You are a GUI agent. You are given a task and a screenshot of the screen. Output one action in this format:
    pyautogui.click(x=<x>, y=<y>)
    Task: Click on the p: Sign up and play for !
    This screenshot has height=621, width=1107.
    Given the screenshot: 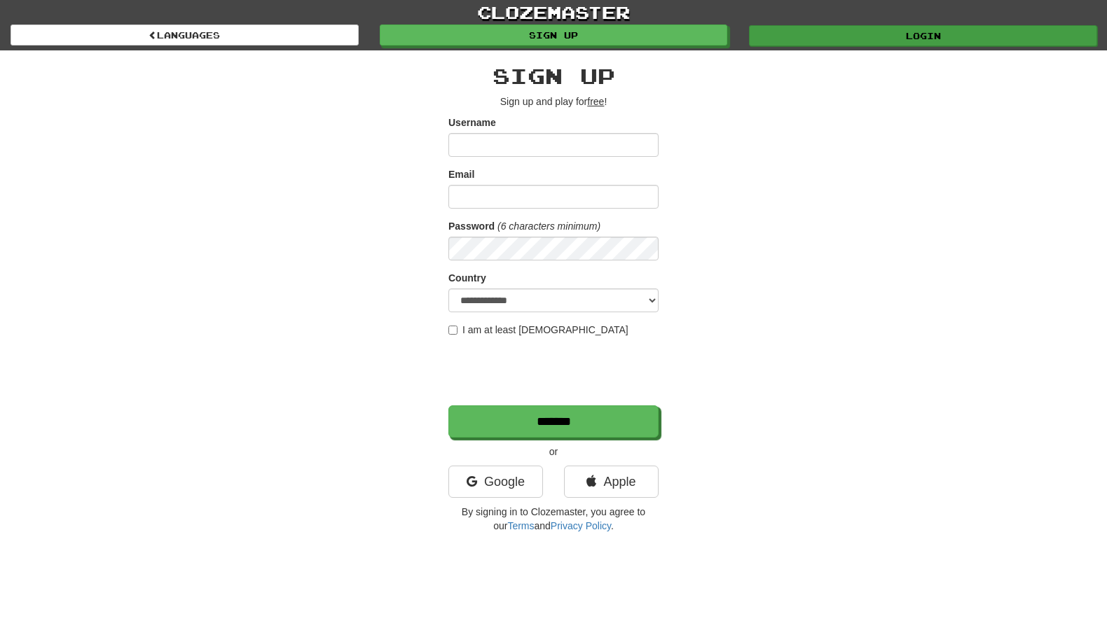 What is the action you would take?
    pyautogui.click(x=553, y=102)
    